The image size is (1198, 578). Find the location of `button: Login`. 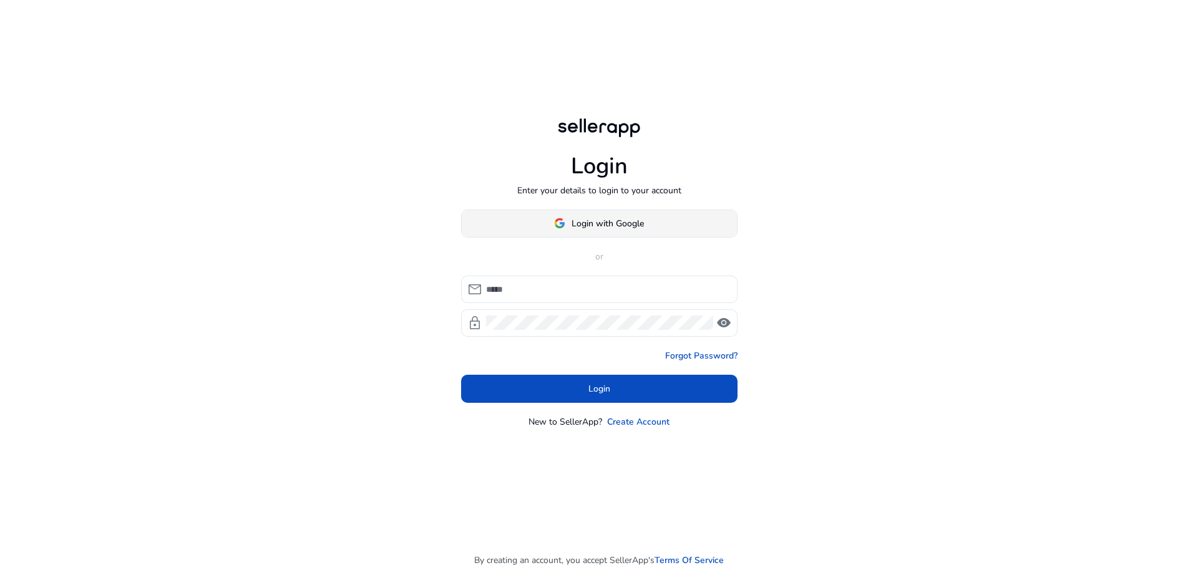

button: Login is located at coordinates (599, 389).